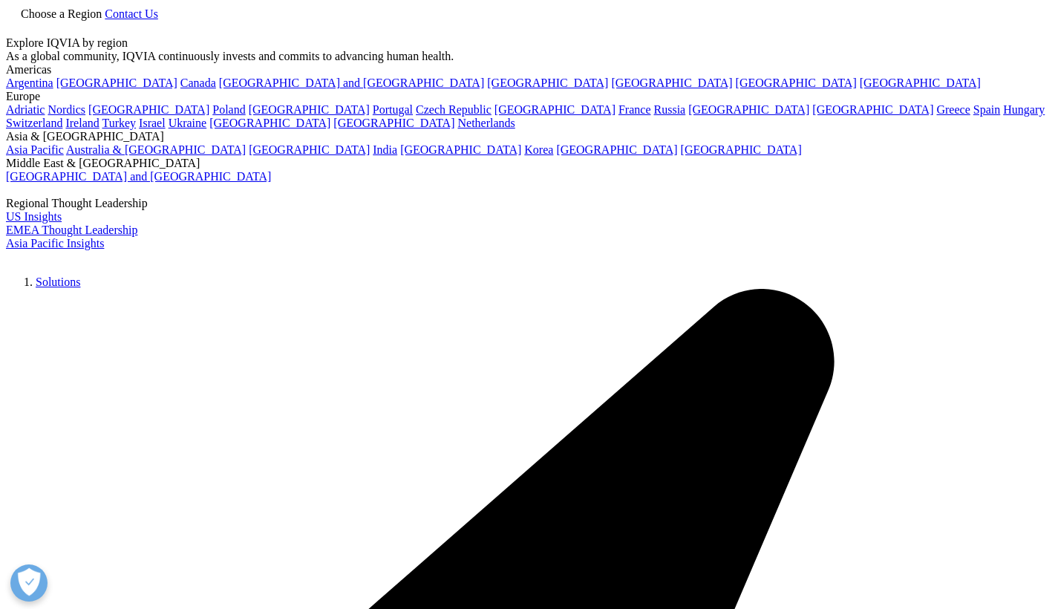 This screenshot has height=609, width=1058. Describe the element at coordinates (131, 13) in the screenshot. I see `a: Contact Us` at that location.